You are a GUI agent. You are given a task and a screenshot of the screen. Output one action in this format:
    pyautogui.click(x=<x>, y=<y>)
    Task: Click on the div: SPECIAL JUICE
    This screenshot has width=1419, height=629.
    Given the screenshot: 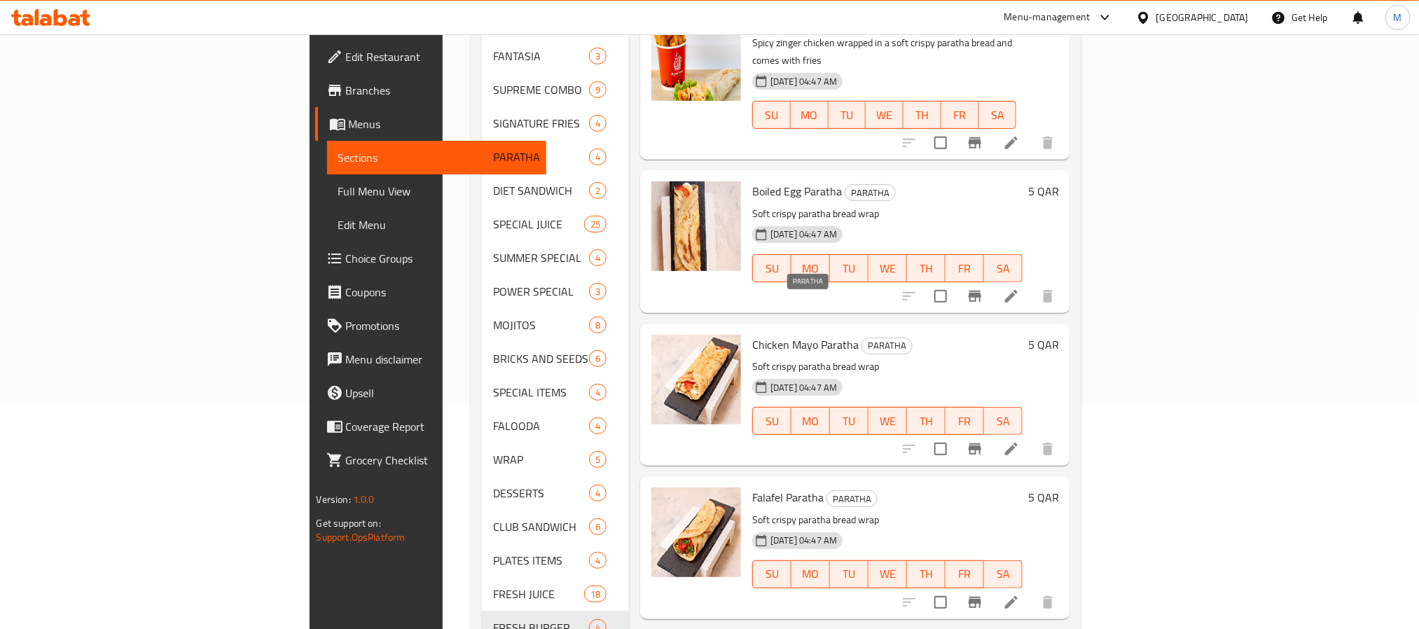 What is the action you would take?
    pyautogui.click(x=539, y=224)
    